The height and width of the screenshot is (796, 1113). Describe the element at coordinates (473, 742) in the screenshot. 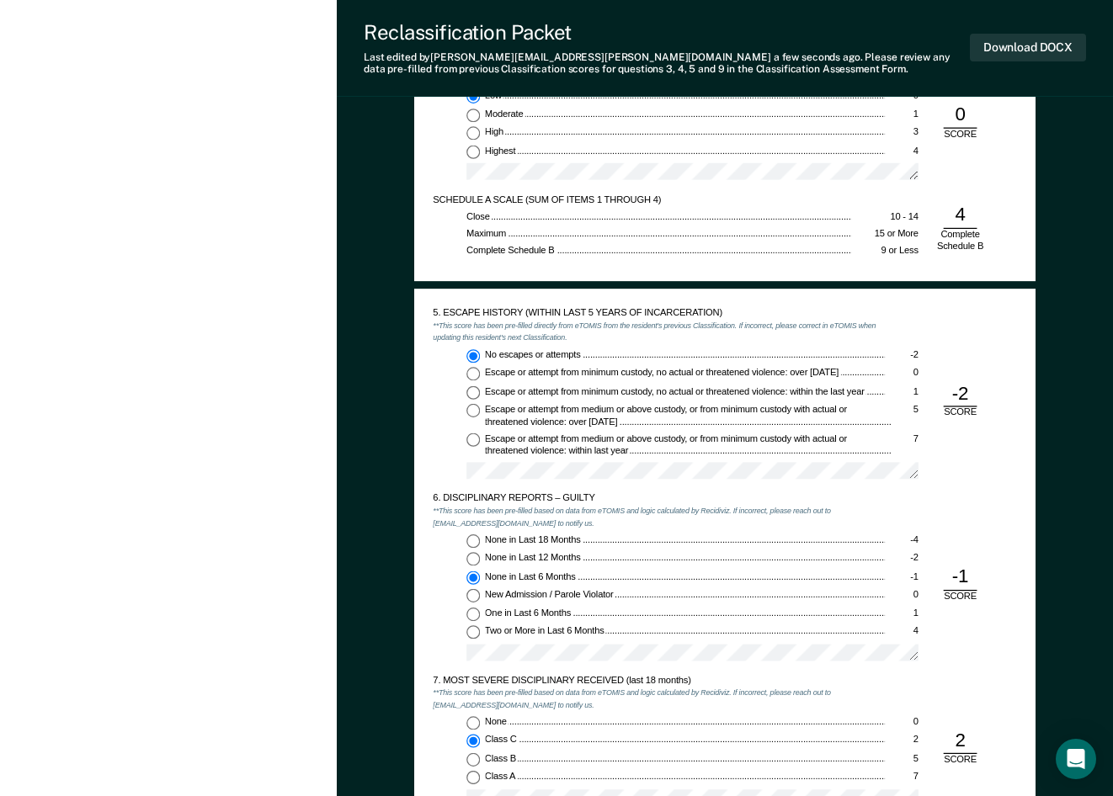

I see `input: Class C2` at that location.